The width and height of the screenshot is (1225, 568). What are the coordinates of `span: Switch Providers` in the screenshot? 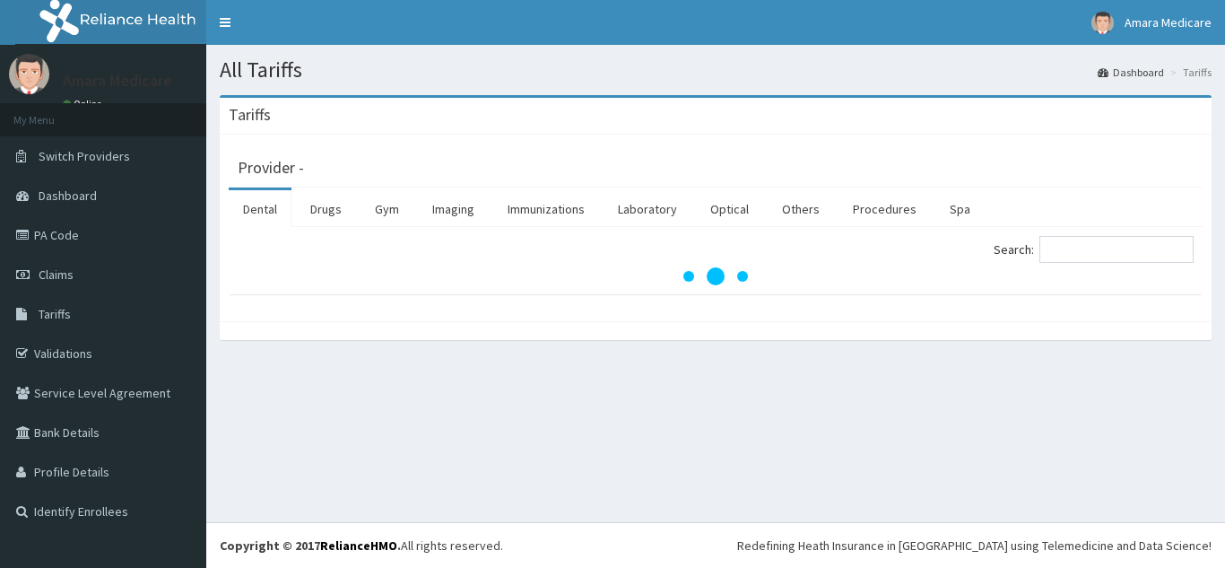 It's located at (84, 156).